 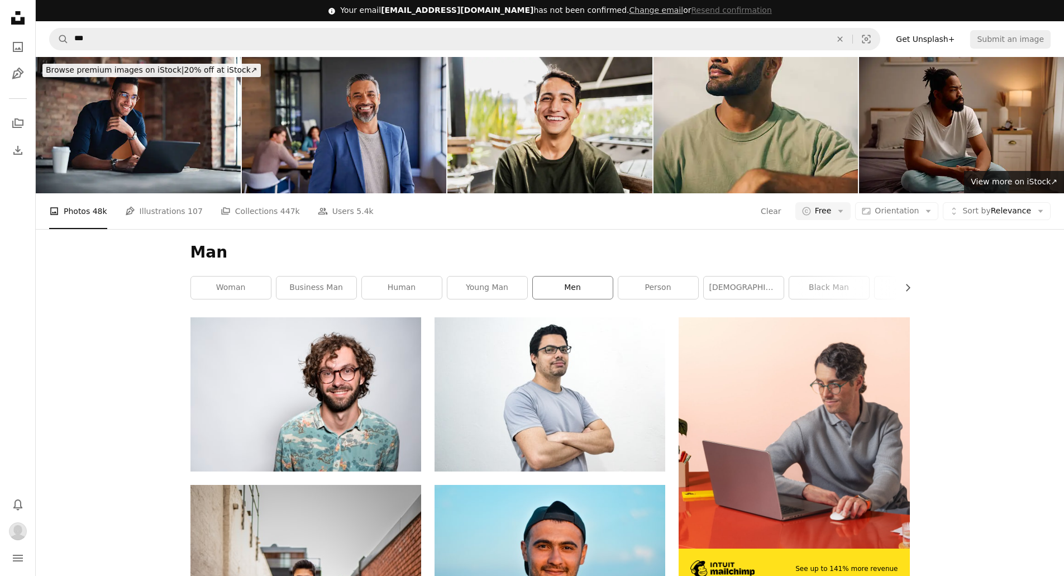 What do you see at coordinates (904, 288) in the screenshot?
I see `button: scroll list to the right` at bounding box center [904, 288].